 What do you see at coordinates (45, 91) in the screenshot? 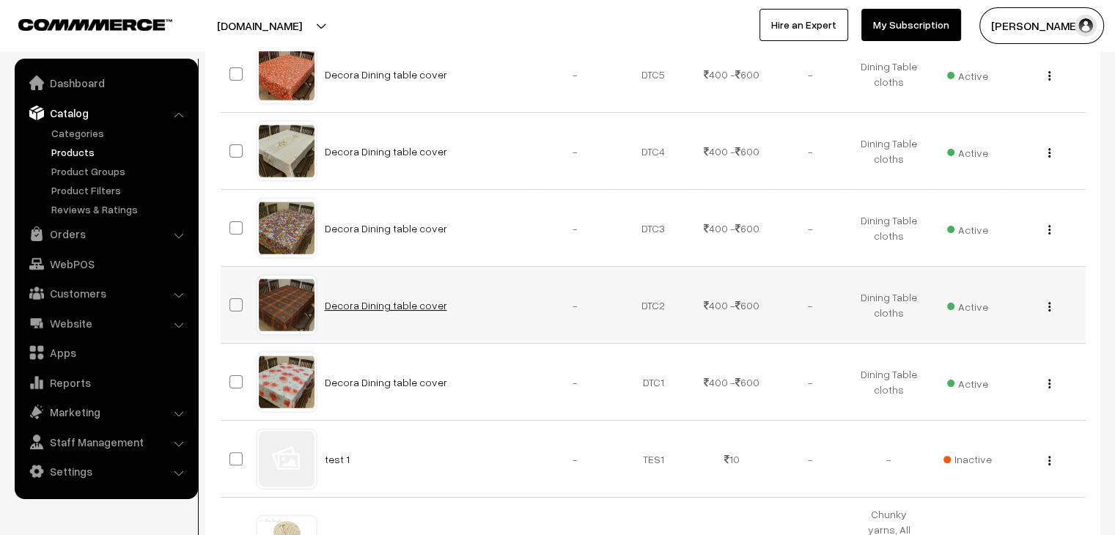
I see `img: tab_domain_overview_orange.svg` at bounding box center [45, 91].